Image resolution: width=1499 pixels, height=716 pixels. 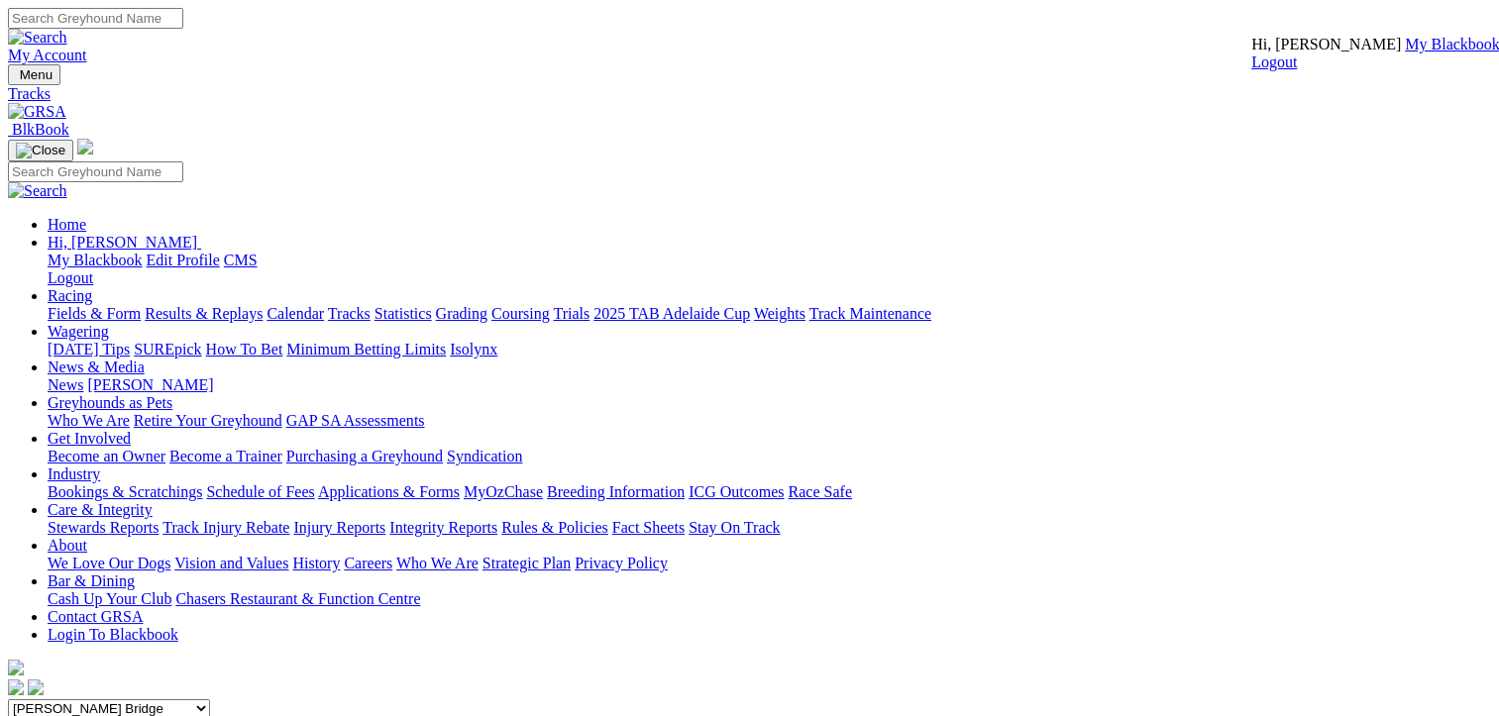 I want to click on a: Stewards Reports, so click(x=103, y=527).